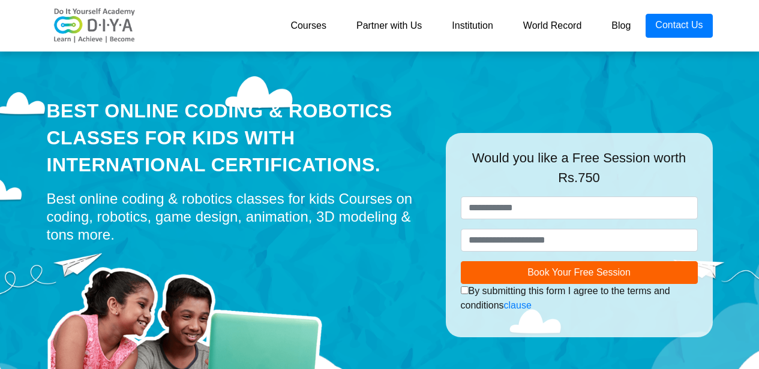 The width and height of the screenshot is (759, 369). Describe the element at coordinates (552, 26) in the screenshot. I see `a: World Record` at that location.